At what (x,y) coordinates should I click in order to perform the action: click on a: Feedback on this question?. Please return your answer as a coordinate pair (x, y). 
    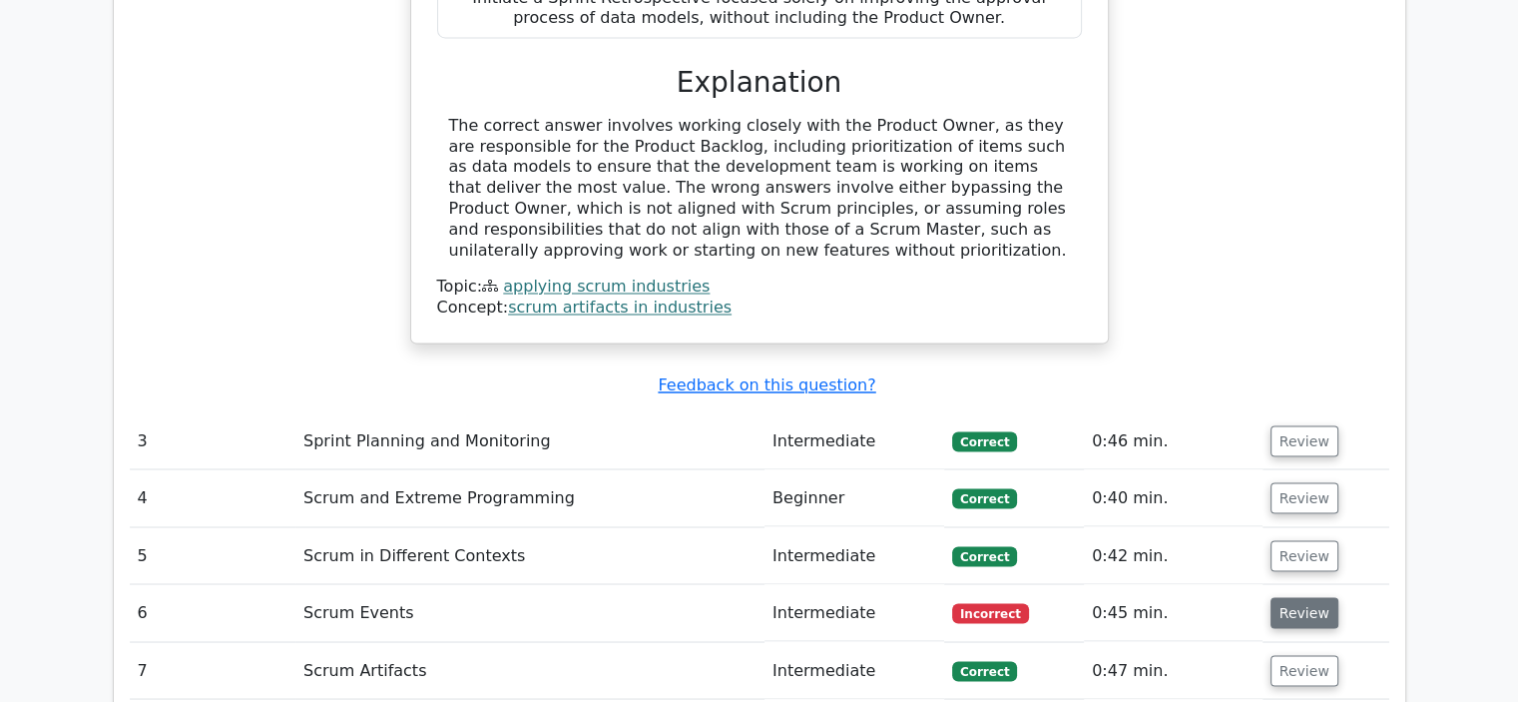
    Looking at the image, I should click on (767, 384).